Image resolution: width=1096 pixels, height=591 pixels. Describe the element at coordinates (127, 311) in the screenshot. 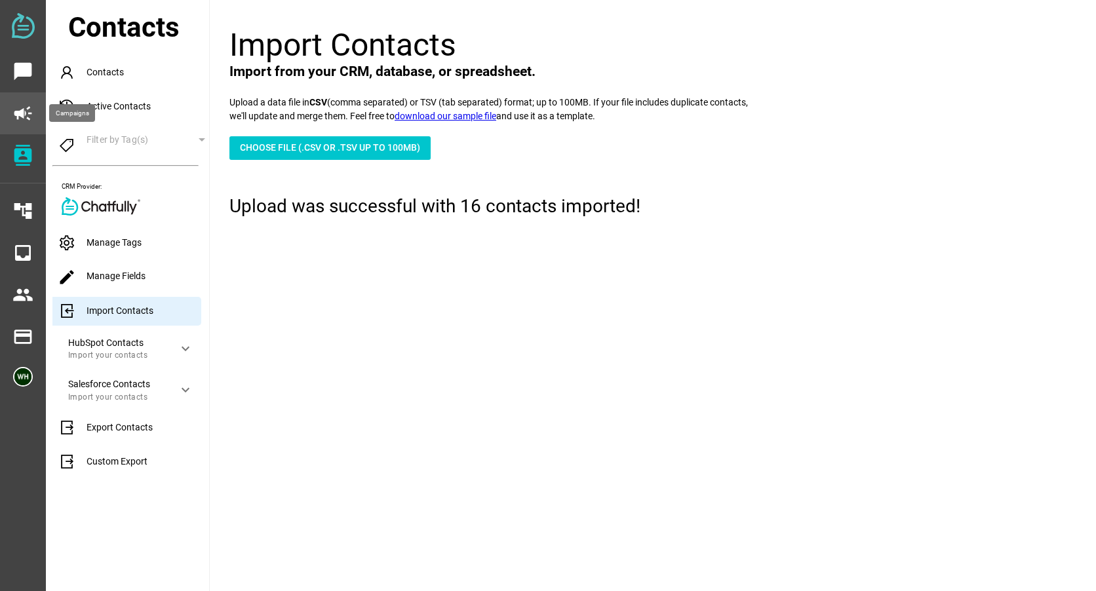

I see `div: Import Contacts` at that location.